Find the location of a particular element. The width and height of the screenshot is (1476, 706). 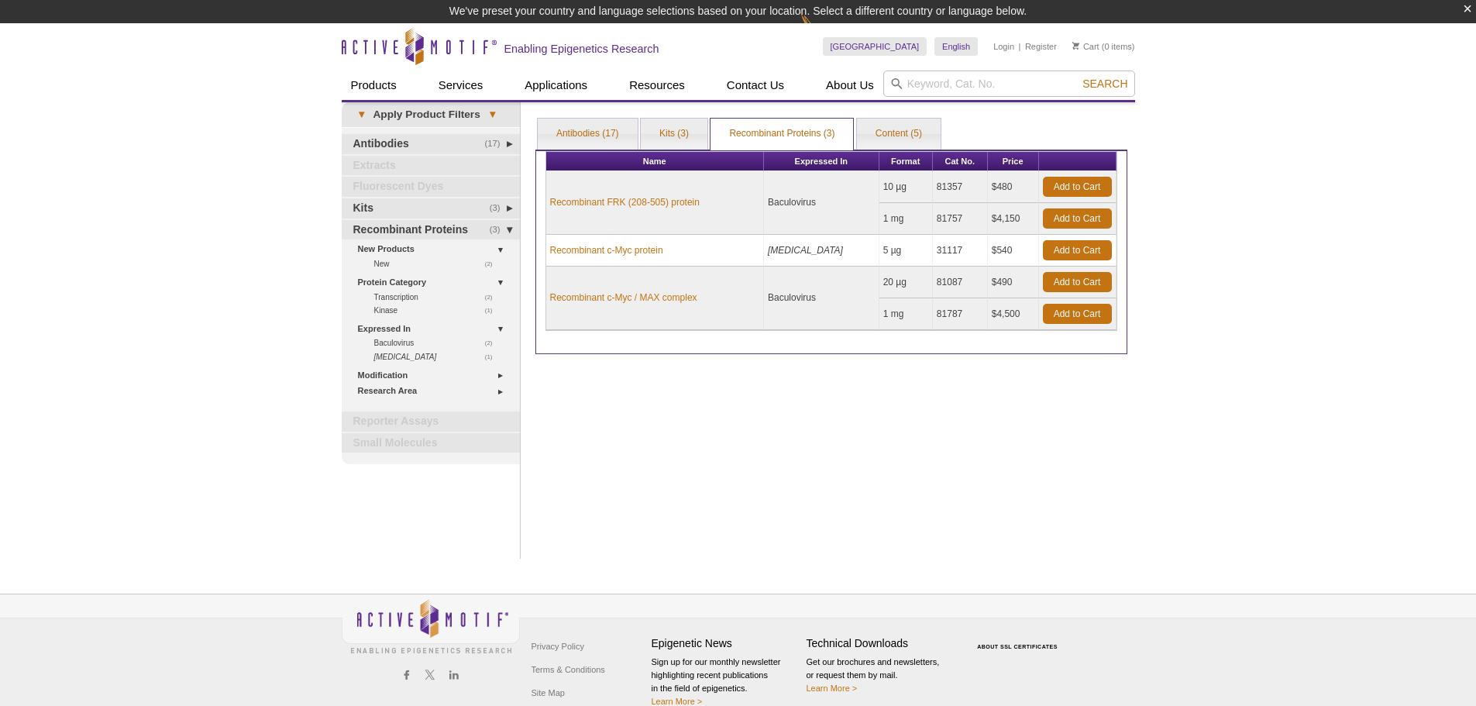

a: About Us is located at coordinates (850, 85).